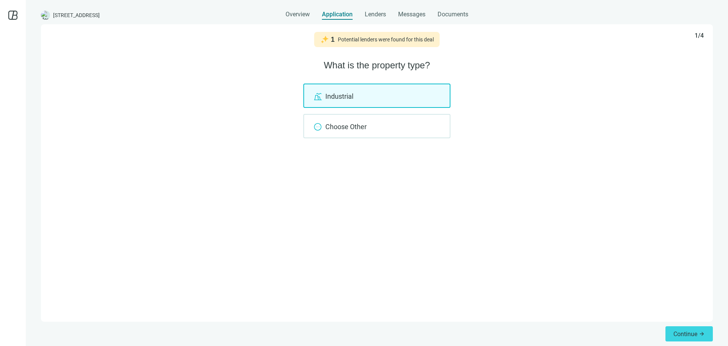 This screenshot has height=346, width=728. What do you see at coordinates (686, 333) in the screenshot?
I see `span: Continue` at bounding box center [686, 333].